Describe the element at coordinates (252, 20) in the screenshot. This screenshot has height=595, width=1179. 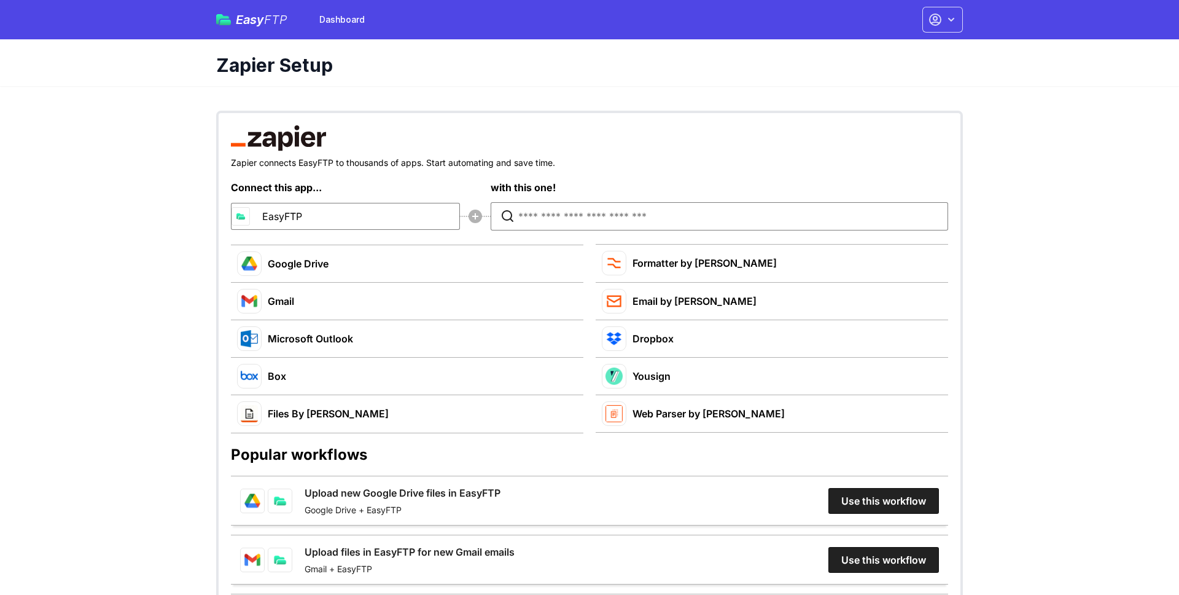
I see `a: EasyFTP` at that location.